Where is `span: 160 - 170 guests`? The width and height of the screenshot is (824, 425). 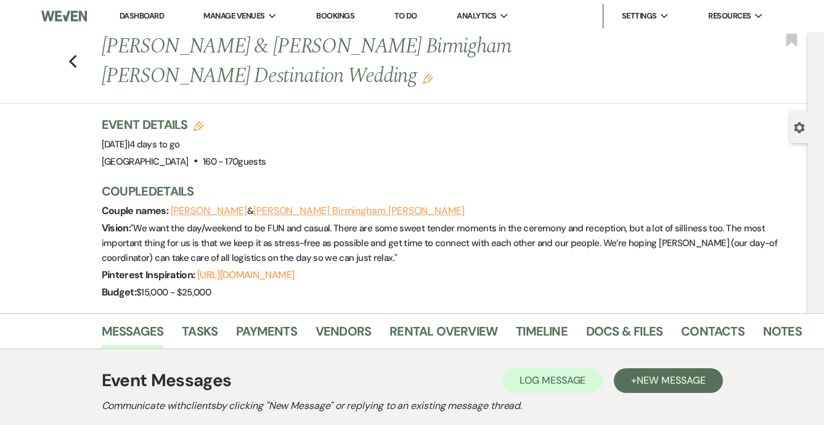
span: 160 - 170 guests is located at coordinates (234, 161).